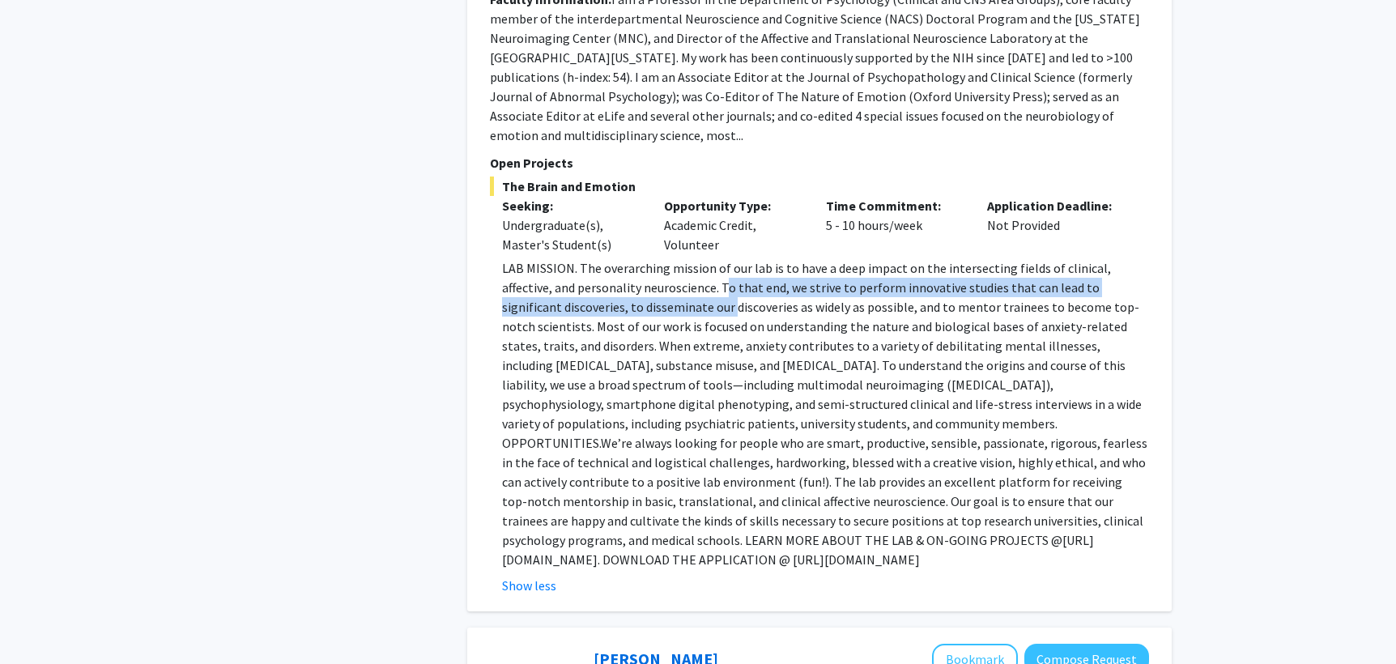  I want to click on div: 5 - 10 hours/week, so click(895, 225).